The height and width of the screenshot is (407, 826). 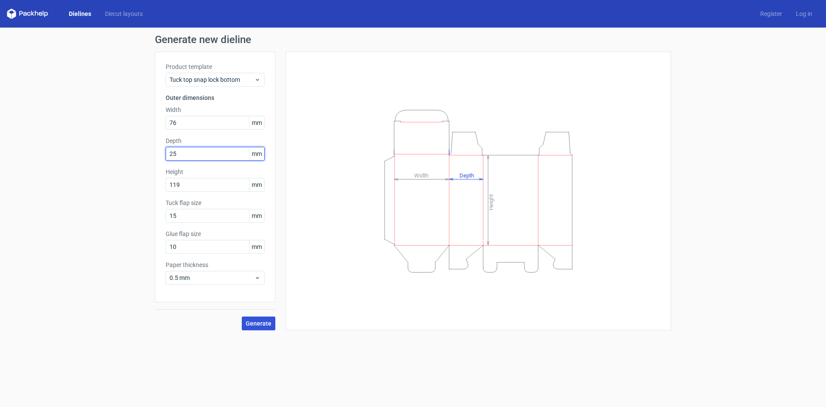 What do you see at coordinates (124, 14) in the screenshot?
I see `a: Diecut layouts` at bounding box center [124, 14].